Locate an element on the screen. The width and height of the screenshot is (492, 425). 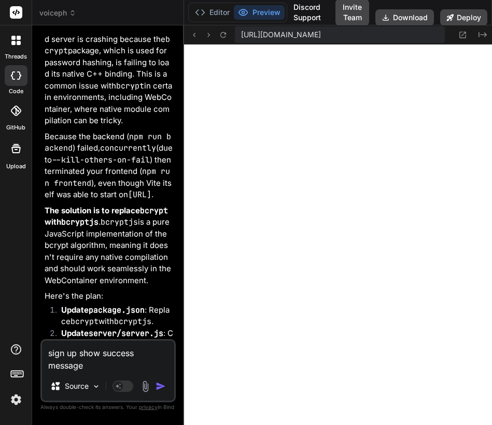
p: Here's the plan: is located at coordinates (109, 296).